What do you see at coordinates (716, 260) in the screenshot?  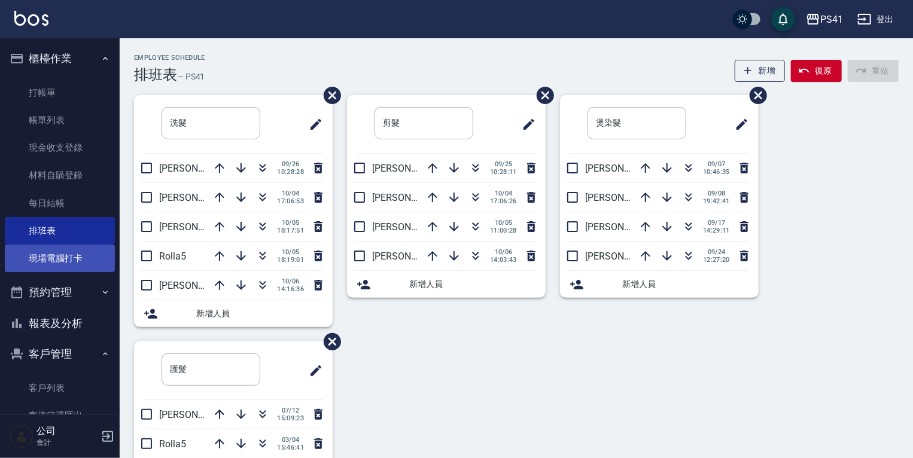 I see `span: 12:27:20` at bounding box center [716, 260].